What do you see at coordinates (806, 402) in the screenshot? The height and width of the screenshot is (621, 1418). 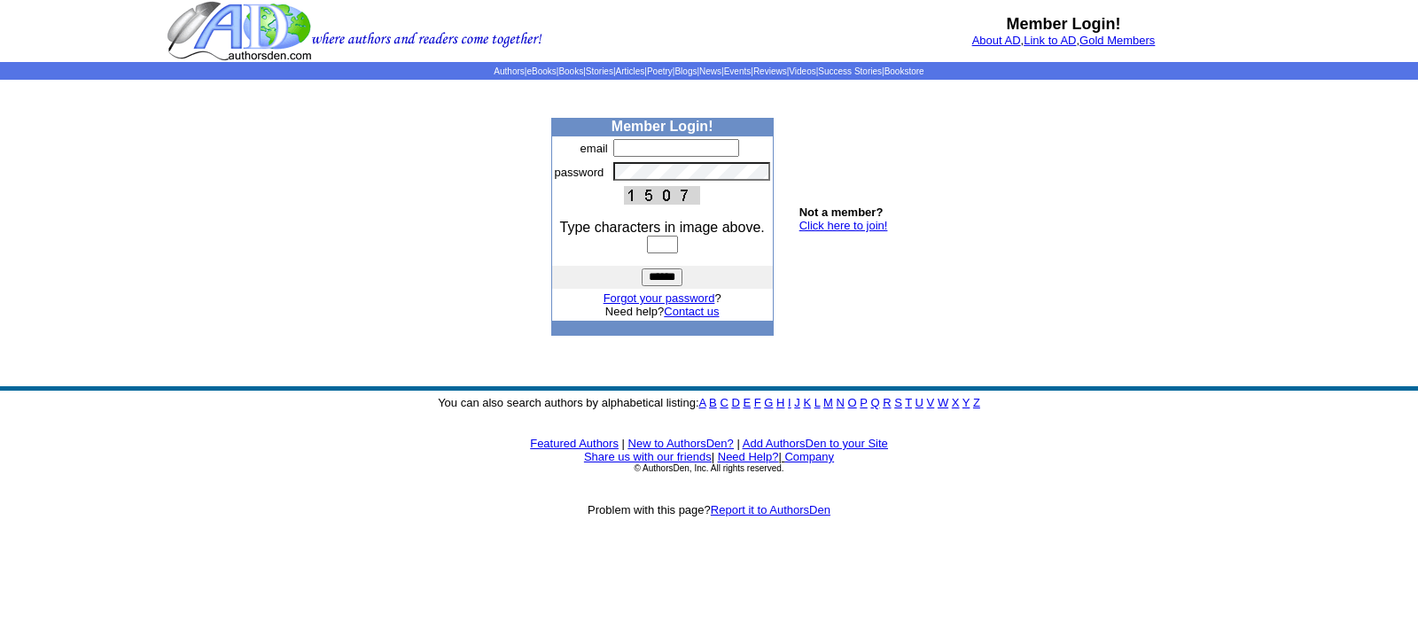 I see `a: K` at bounding box center [806, 402].